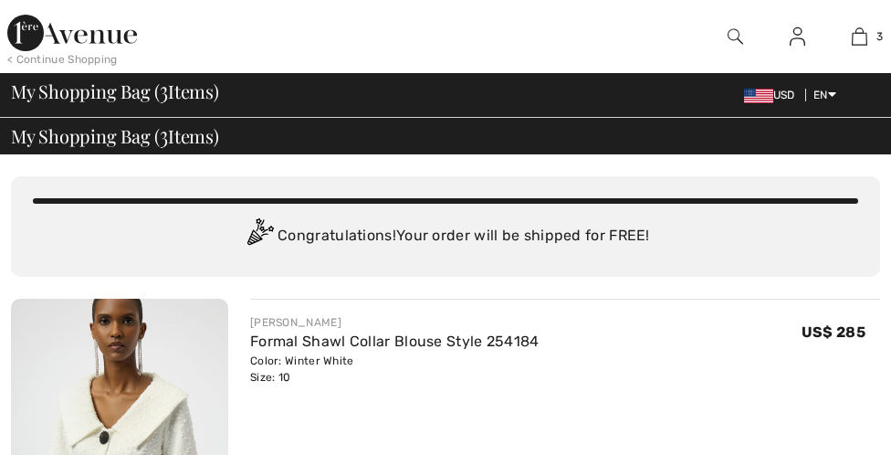  What do you see at coordinates (859, 37) in the screenshot?
I see `img: My Bag` at bounding box center [859, 37].